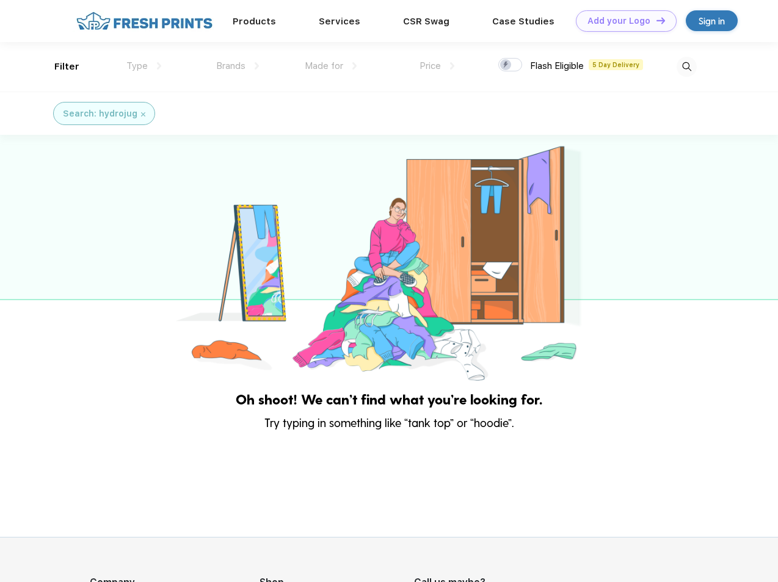 The width and height of the screenshot is (778, 582). Describe the element at coordinates (67, 67) in the screenshot. I see `div: Filter` at that location.